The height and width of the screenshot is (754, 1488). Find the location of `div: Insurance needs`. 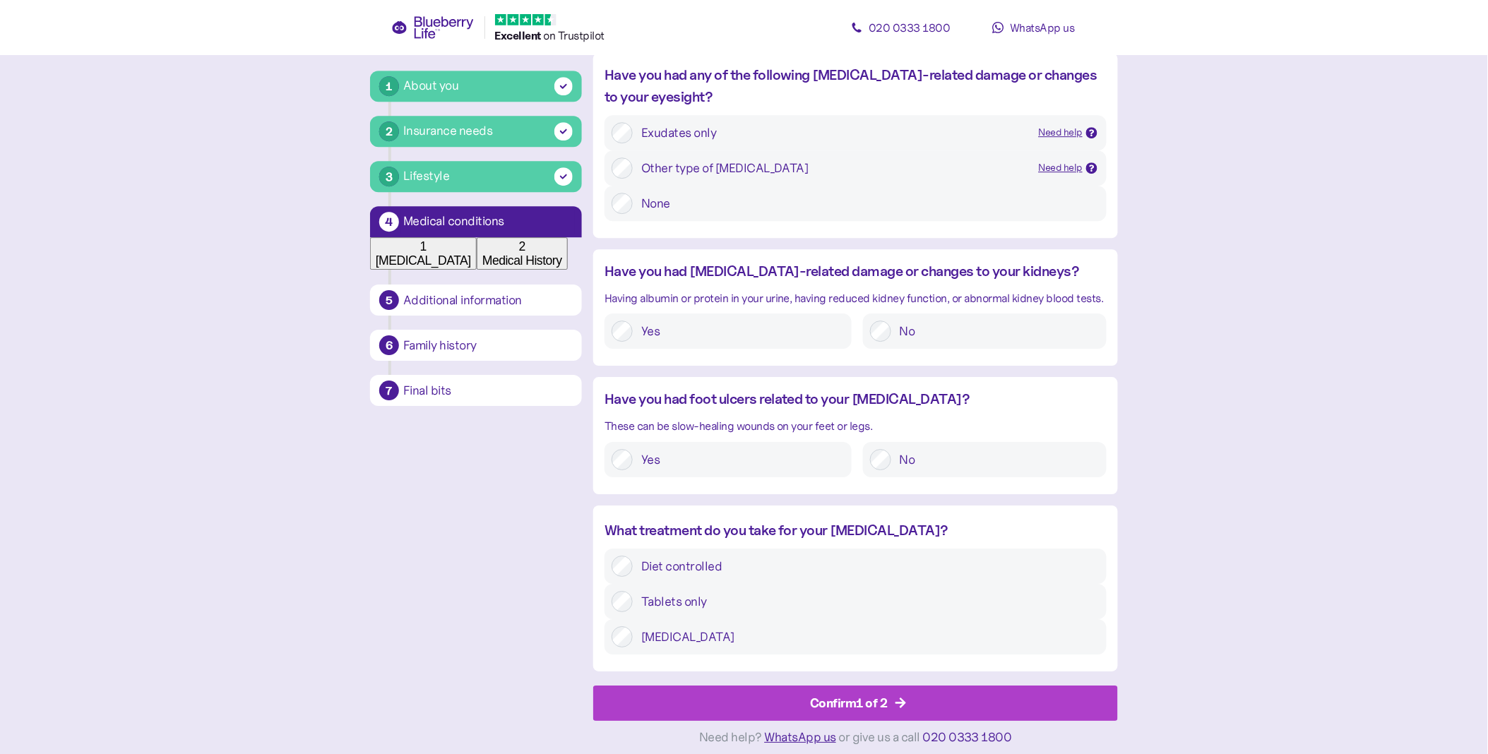

div: Insurance needs is located at coordinates (448, 131).